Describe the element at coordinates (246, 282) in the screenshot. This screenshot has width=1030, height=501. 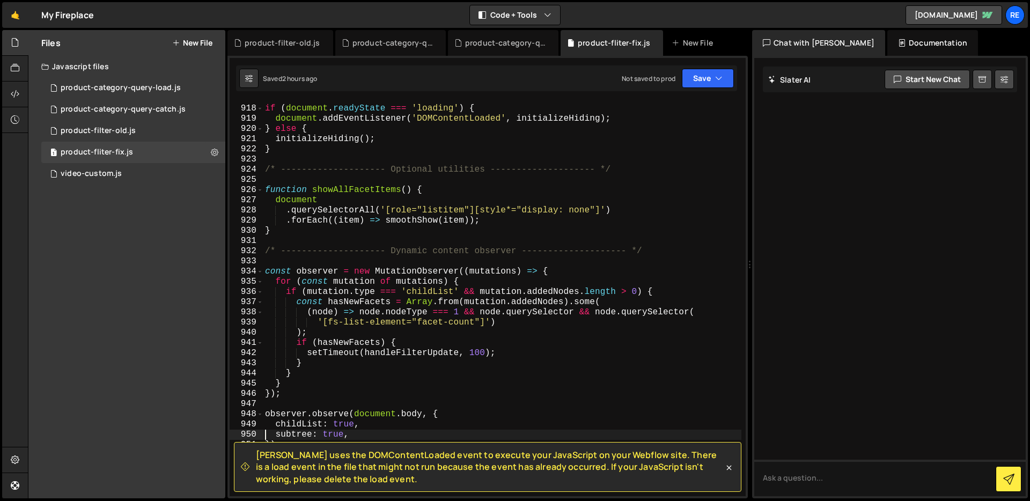
I see `div: 935` at that location.